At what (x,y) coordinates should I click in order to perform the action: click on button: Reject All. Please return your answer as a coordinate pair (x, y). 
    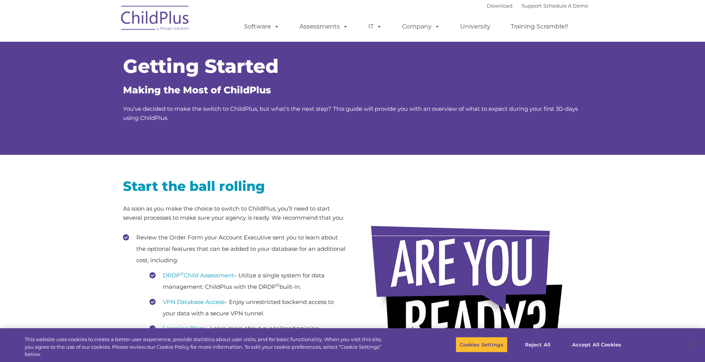
    Looking at the image, I should click on (538, 345).